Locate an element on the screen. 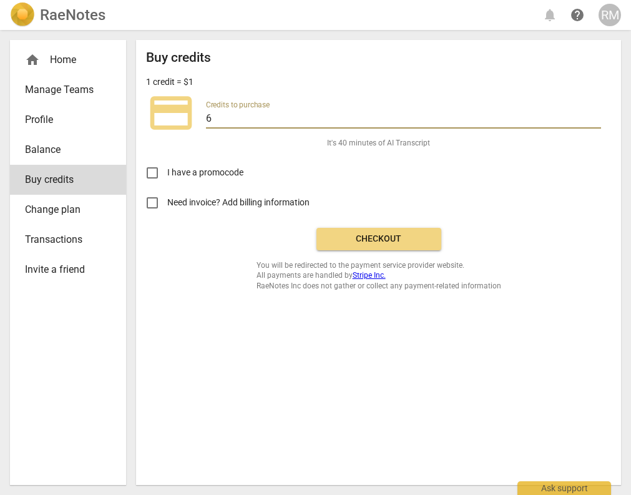  a: Profile is located at coordinates (68, 120).